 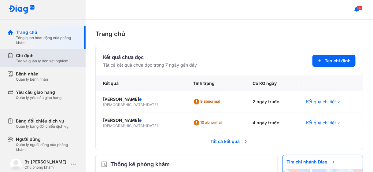 I want to click on div: Quản lý người dùng của phòng khám, so click(x=47, y=147).